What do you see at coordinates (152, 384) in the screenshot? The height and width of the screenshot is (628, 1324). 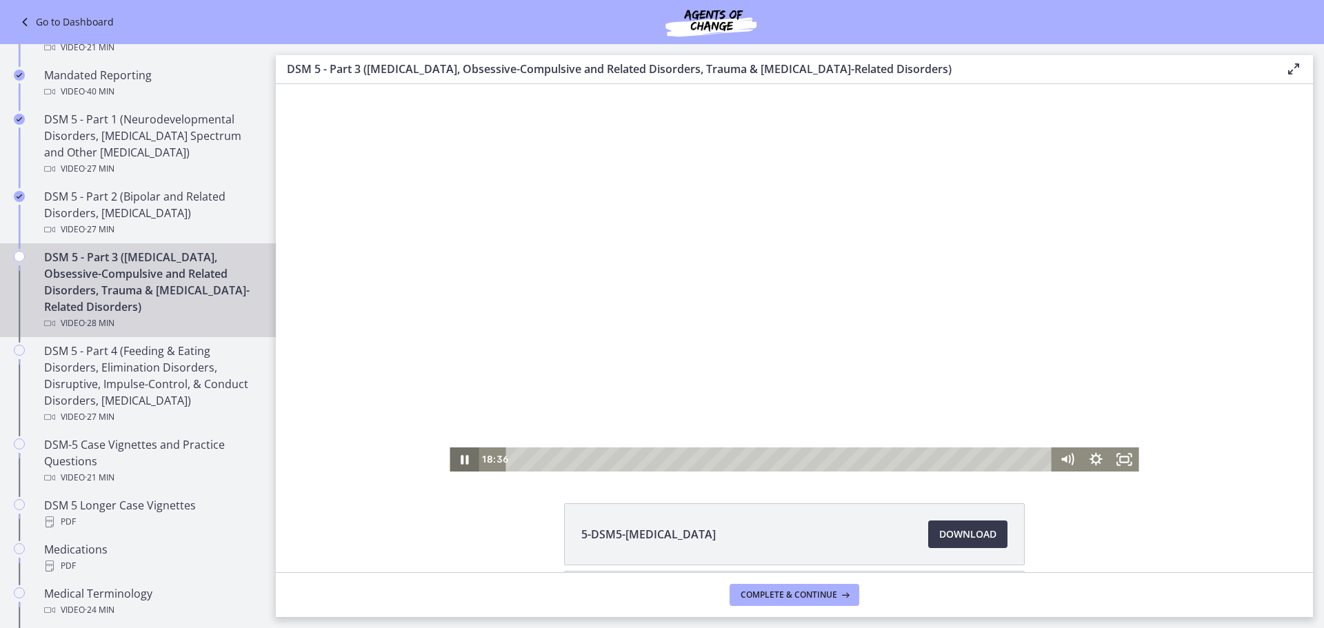 I see `div: DSM 5 - Part 4 (Feeding & Eating Disorders, Elimination Disorders, Disruptive, Impulse-Control, &...` at bounding box center [152, 384].